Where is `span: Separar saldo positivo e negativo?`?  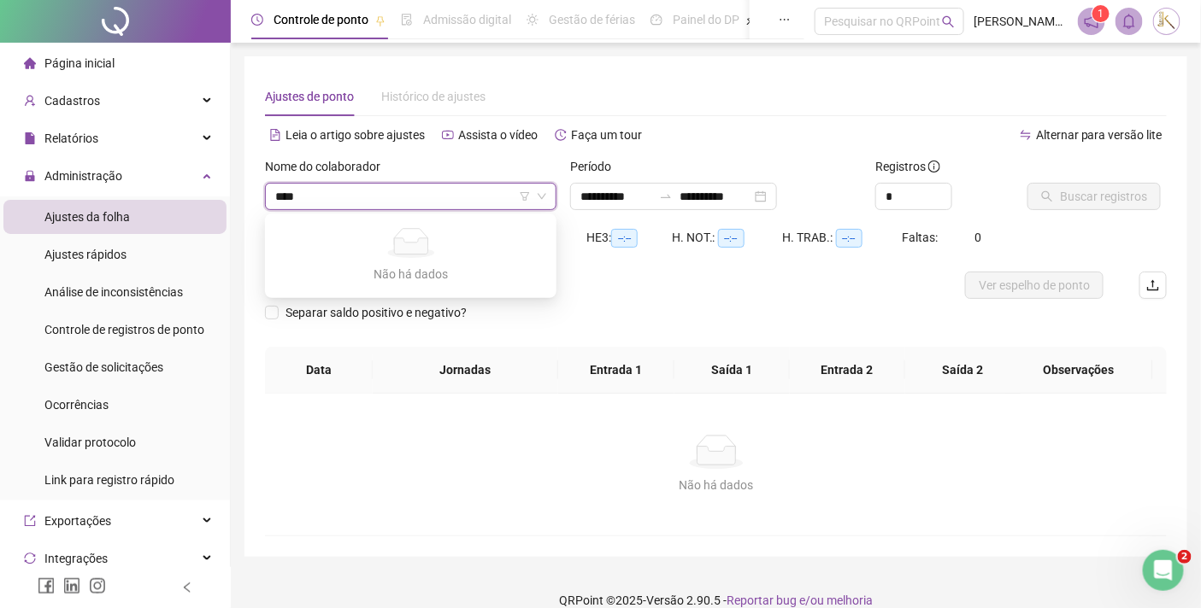
span: Separar saldo positivo e negativo? is located at coordinates (376, 313).